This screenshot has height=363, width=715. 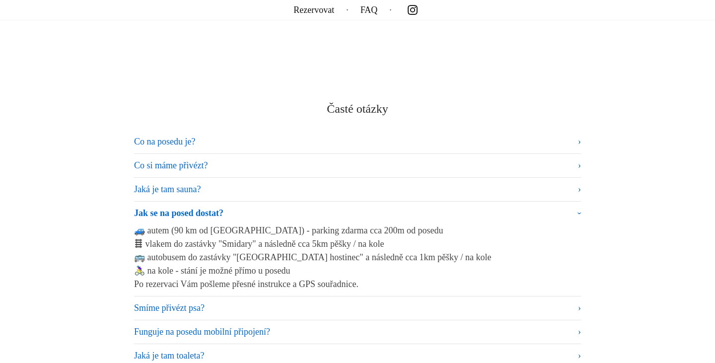 What do you see at coordinates (357, 165) in the screenshot?
I see `summary: Co si máme přivézt?` at bounding box center [357, 165].